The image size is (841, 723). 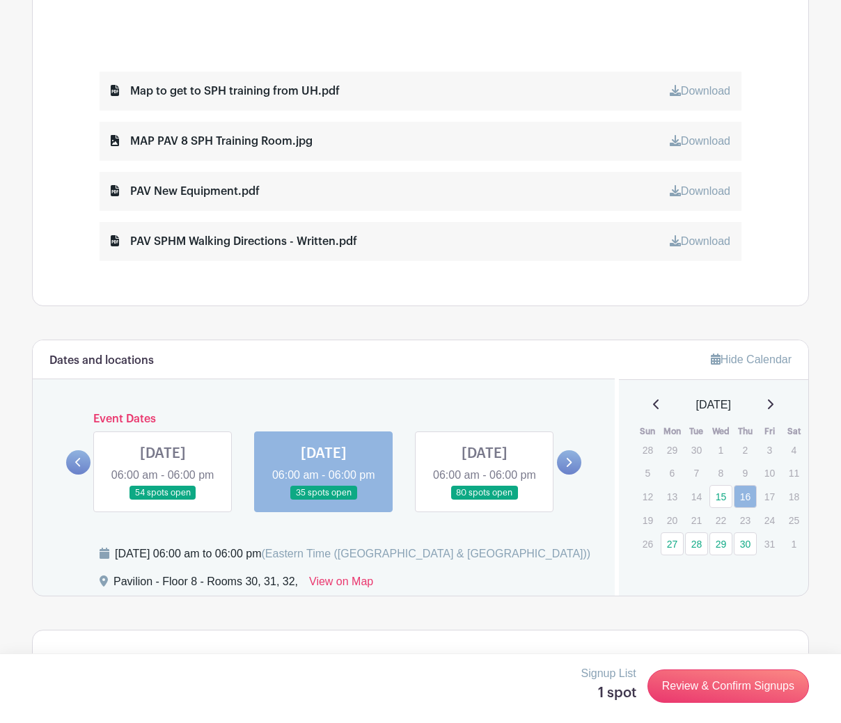 I want to click on p: 11, so click(x=793, y=472).